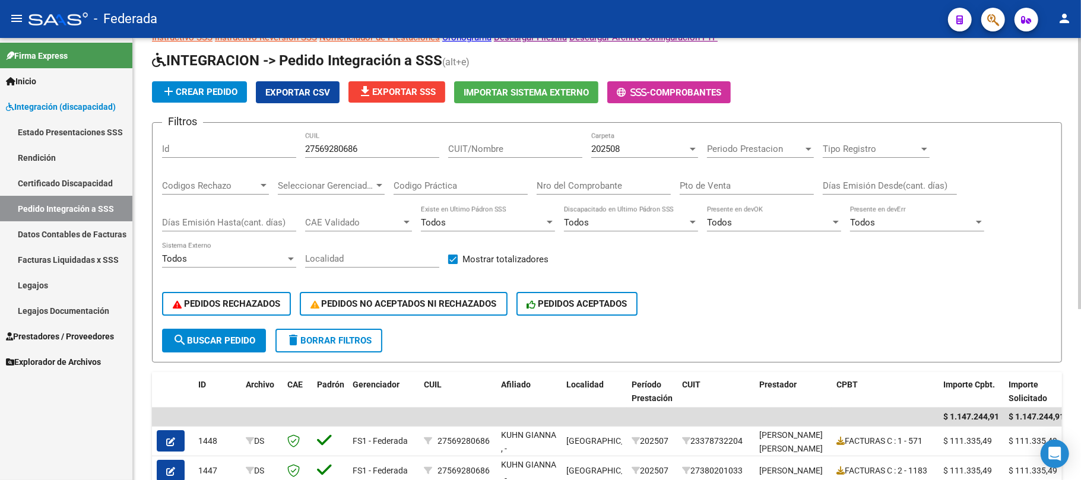 This screenshot has width=1081, height=480. Describe the element at coordinates (404, 304) in the screenshot. I see `span: PEDIDOS NO ACEPTADOS NI RECHAZADOS` at that location.